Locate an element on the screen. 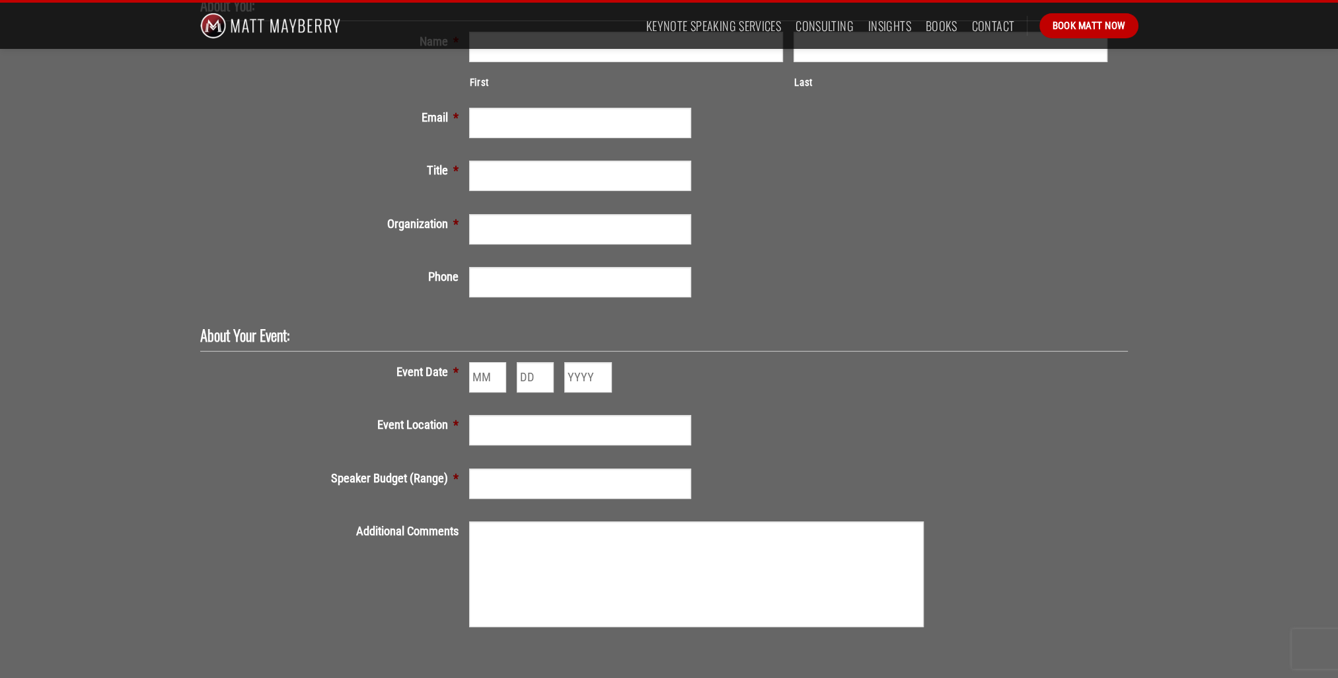 Image resolution: width=1338 pixels, height=678 pixels. a: Book Matt Now is located at coordinates (1088, 26).